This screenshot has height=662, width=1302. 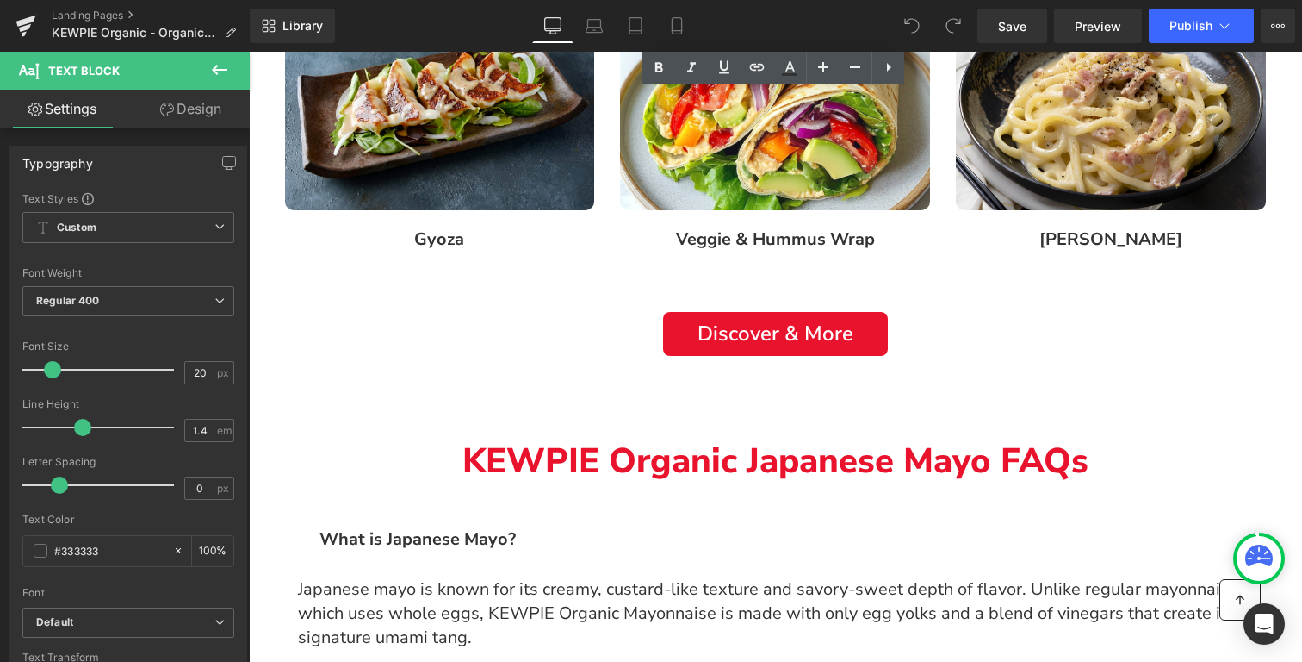 What do you see at coordinates (58, 158) in the screenshot?
I see `div: Typography` at bounding box center [58, 158].